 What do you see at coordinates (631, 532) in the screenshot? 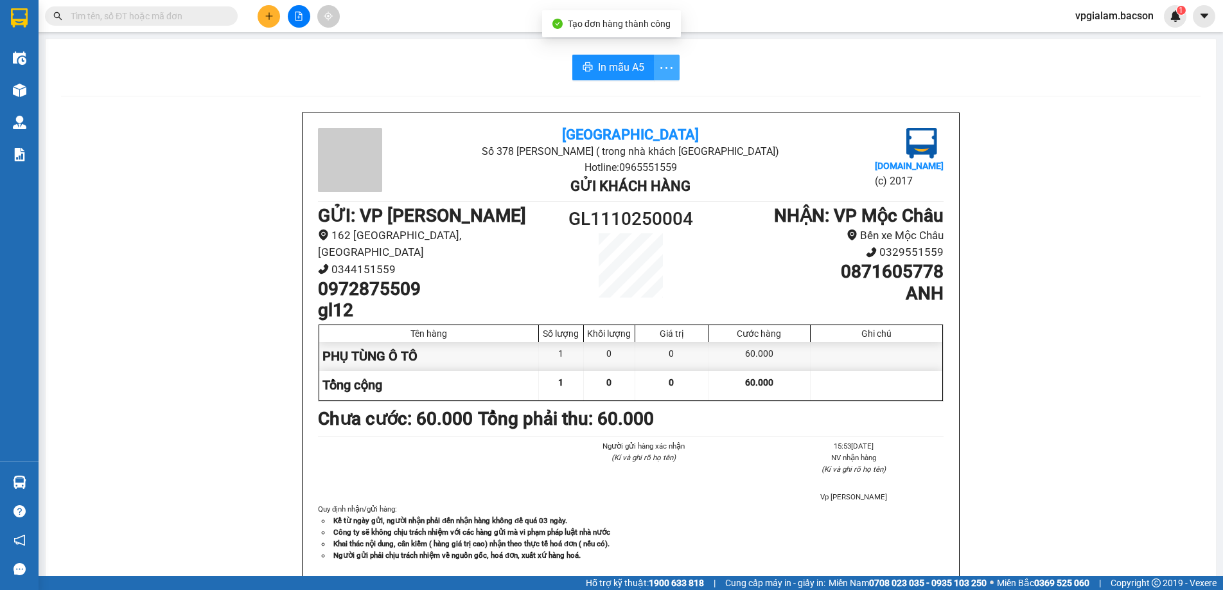
I see `div: Quy định nhận/gửi hàng :` at bounding box center [631, 532].